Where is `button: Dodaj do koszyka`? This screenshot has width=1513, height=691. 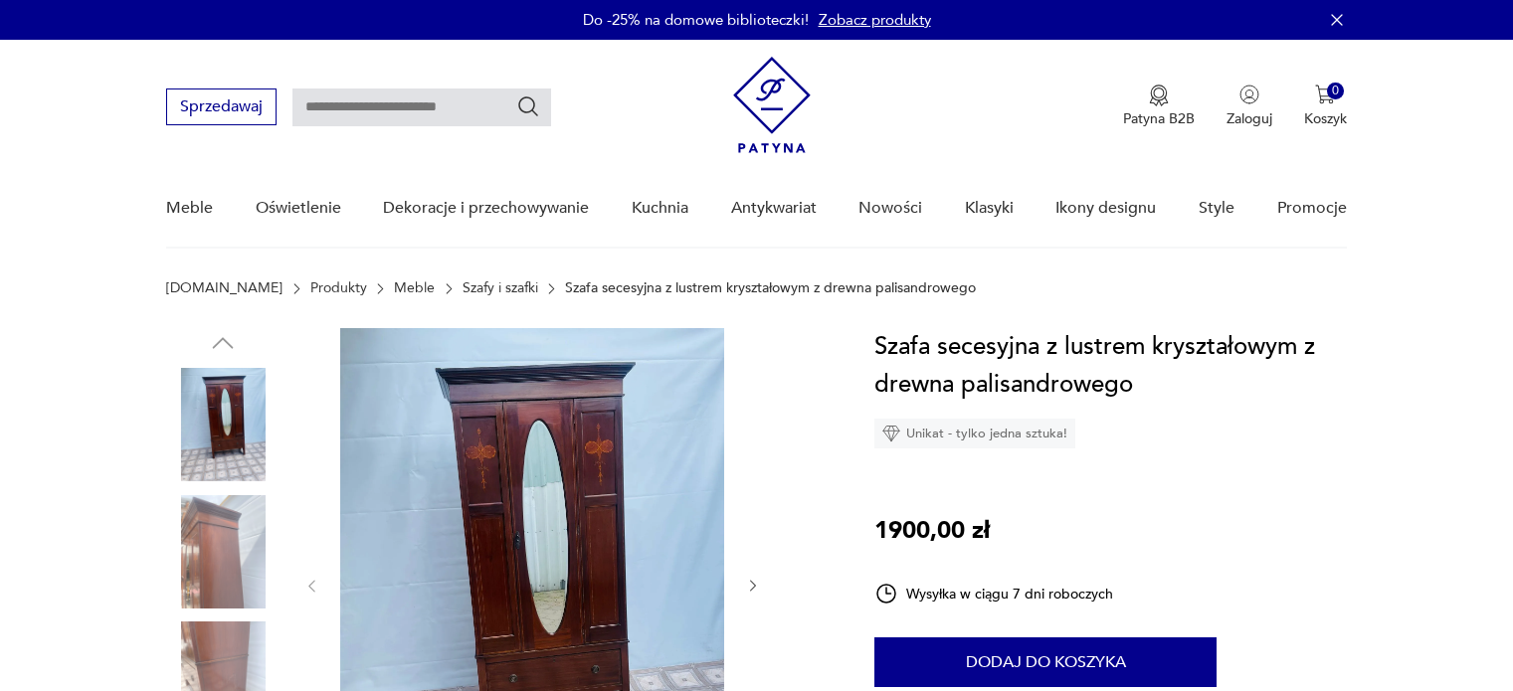
button: Dodaj do koszyka is located at coordinates (1046, 663).